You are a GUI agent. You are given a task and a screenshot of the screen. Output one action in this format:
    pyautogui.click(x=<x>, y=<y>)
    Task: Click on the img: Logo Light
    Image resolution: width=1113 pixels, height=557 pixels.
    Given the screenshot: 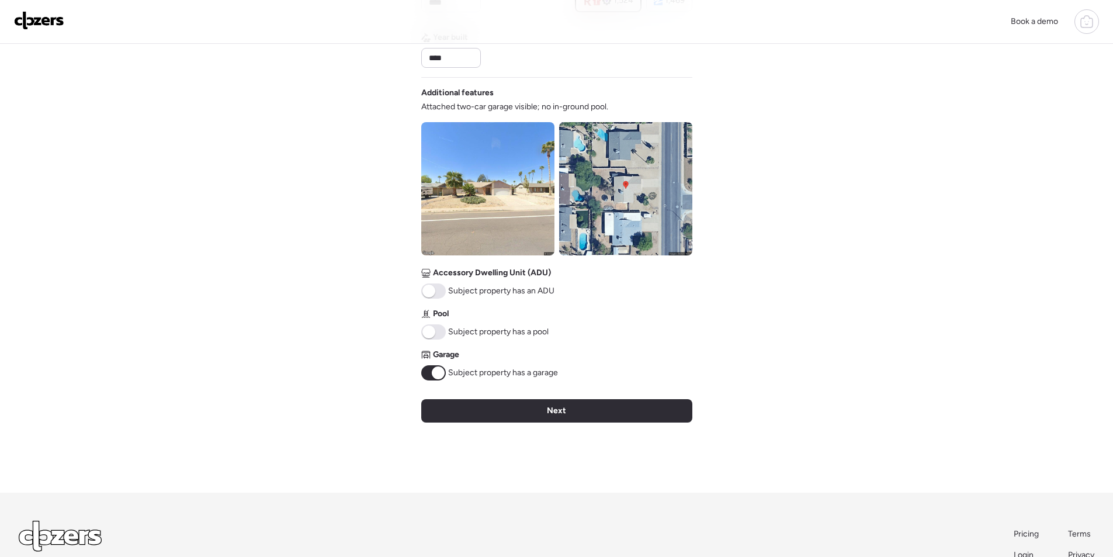 What is the action you would take?
    pyautogui.click(x=60, y=536)
    